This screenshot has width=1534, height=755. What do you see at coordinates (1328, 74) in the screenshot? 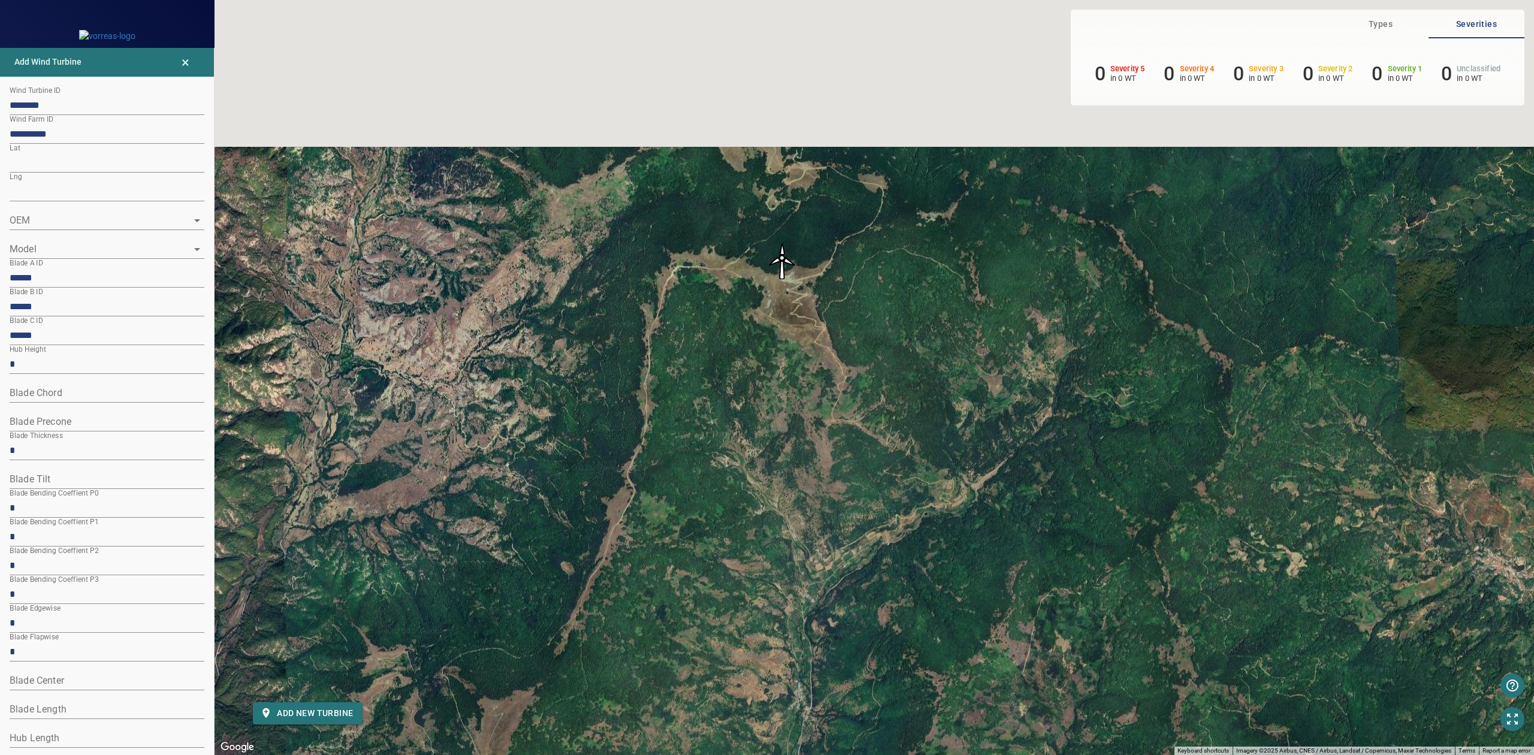
I see `li: Severity 2` at bounding box center [1328, 74].